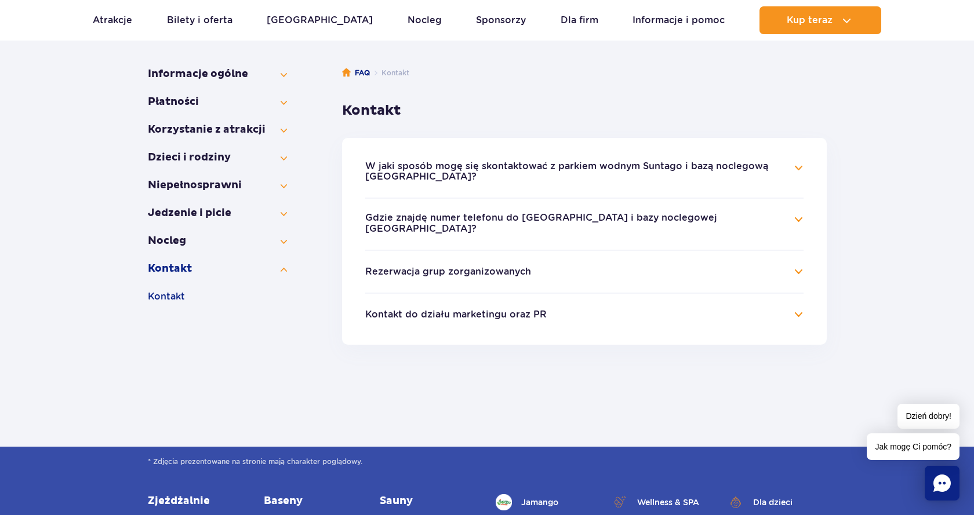  What do you see at coordinates (777, 503) in the screenshot?
I see `a: Dla dzieci` at bounding box center [777, 503].